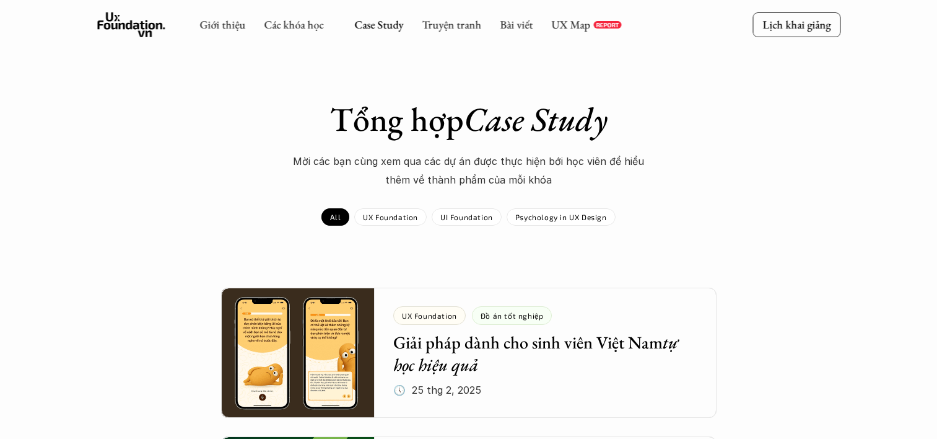  I want to click on p: Psychology in UX Design, so click(561, 217).